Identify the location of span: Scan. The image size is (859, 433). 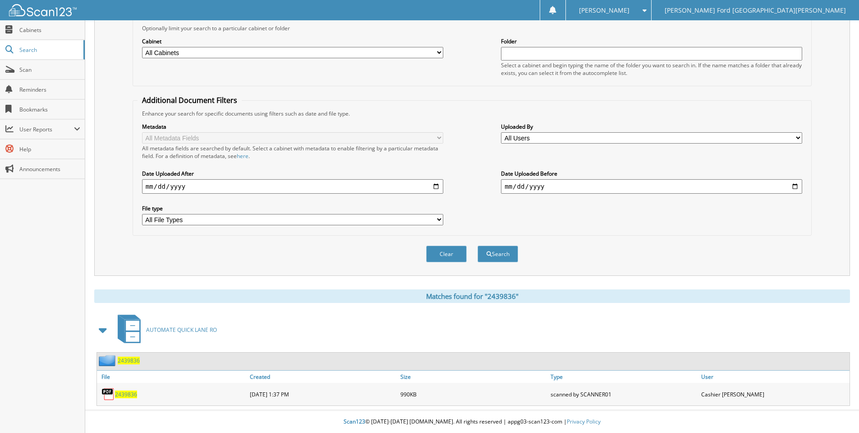
(50, 69).